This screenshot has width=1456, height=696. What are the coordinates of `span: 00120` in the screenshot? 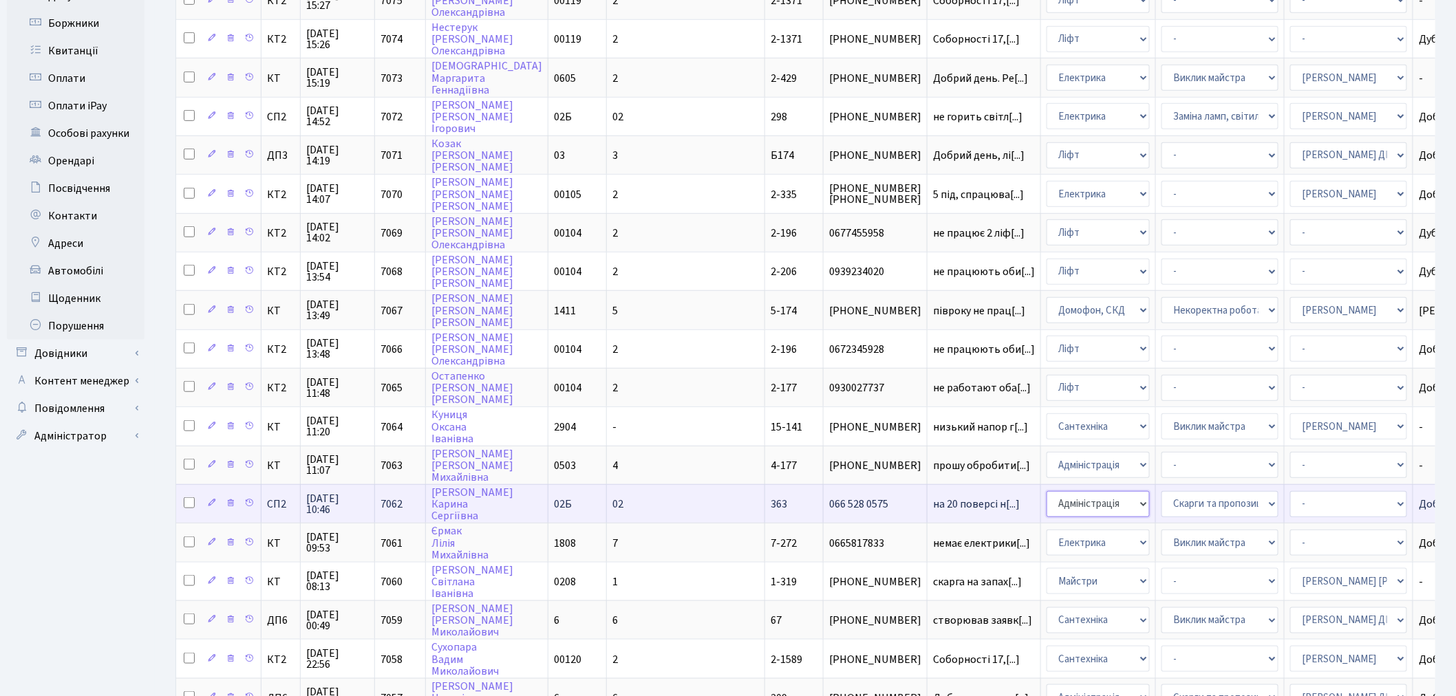 It's located at (568, 660).